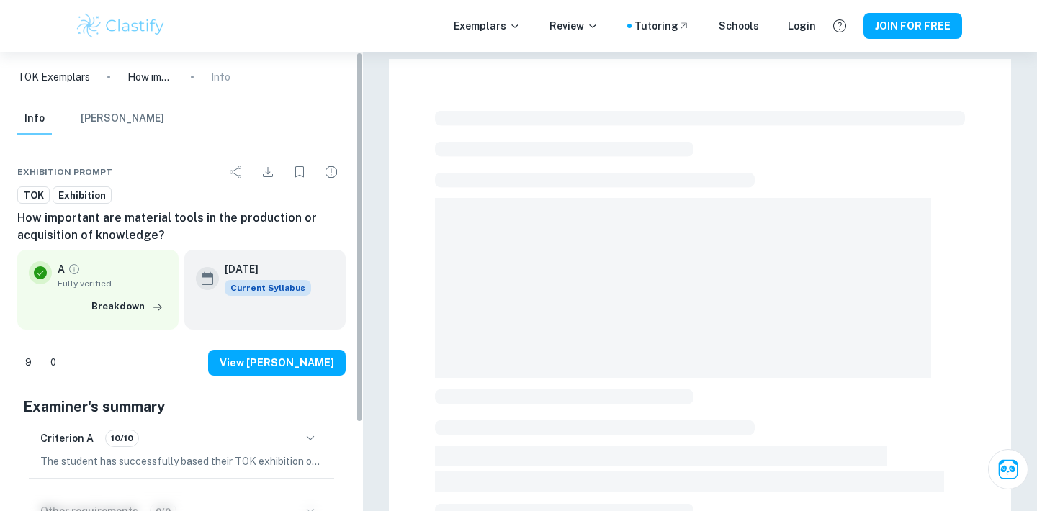 The height and width of the screenshot is (511, 1037). Describe the element at coordinates (65, 172) in the screenshot. I see `span: Exhibition Prompt` at that location.